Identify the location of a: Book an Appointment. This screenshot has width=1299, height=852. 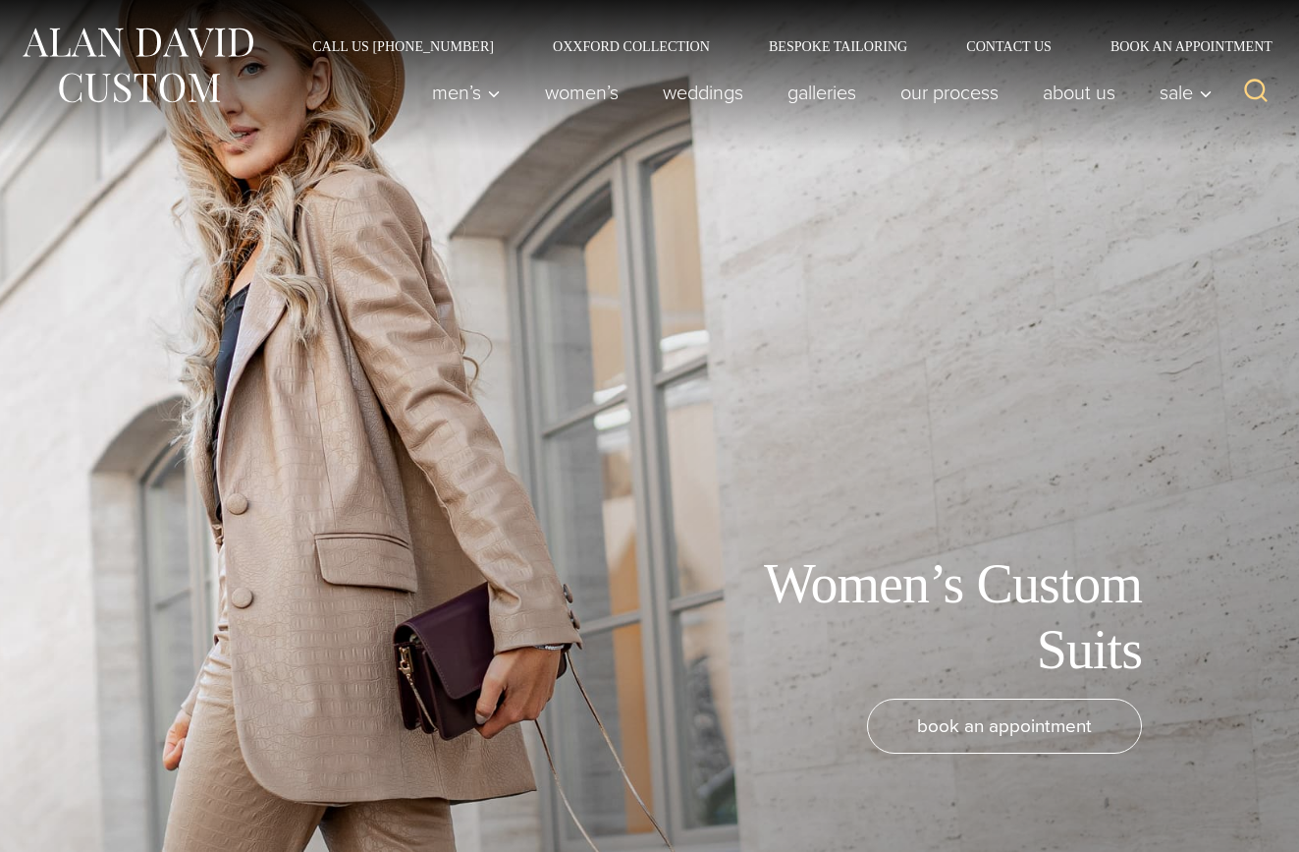
(1181, 46).